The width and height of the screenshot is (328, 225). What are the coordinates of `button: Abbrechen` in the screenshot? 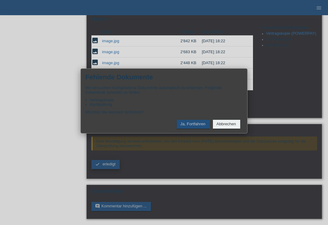 It's located at (227, 124).